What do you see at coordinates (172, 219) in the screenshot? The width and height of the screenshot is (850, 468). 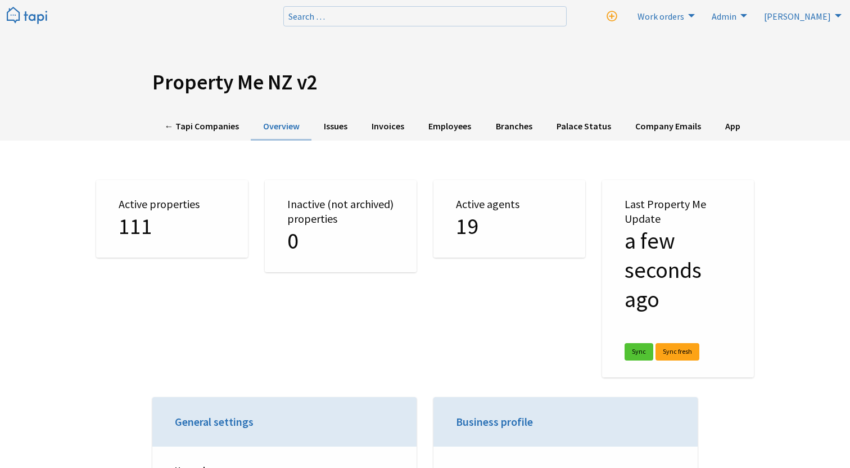 I see `div: Active properties` at bounding box center [172, 219].